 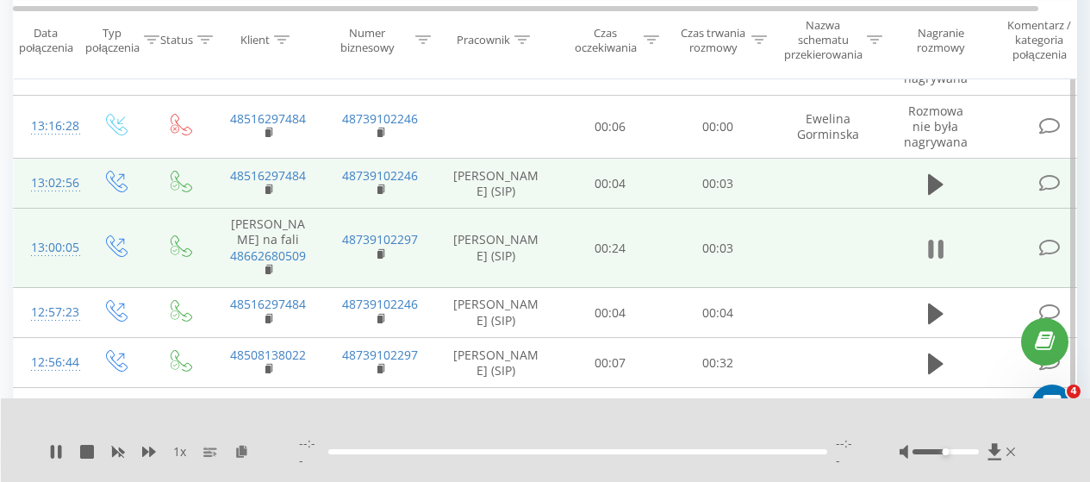 What do you see at coordinates (48, 247) in the screenshot?
I see `div: 13:00:05` at bounding box center [48, 247].